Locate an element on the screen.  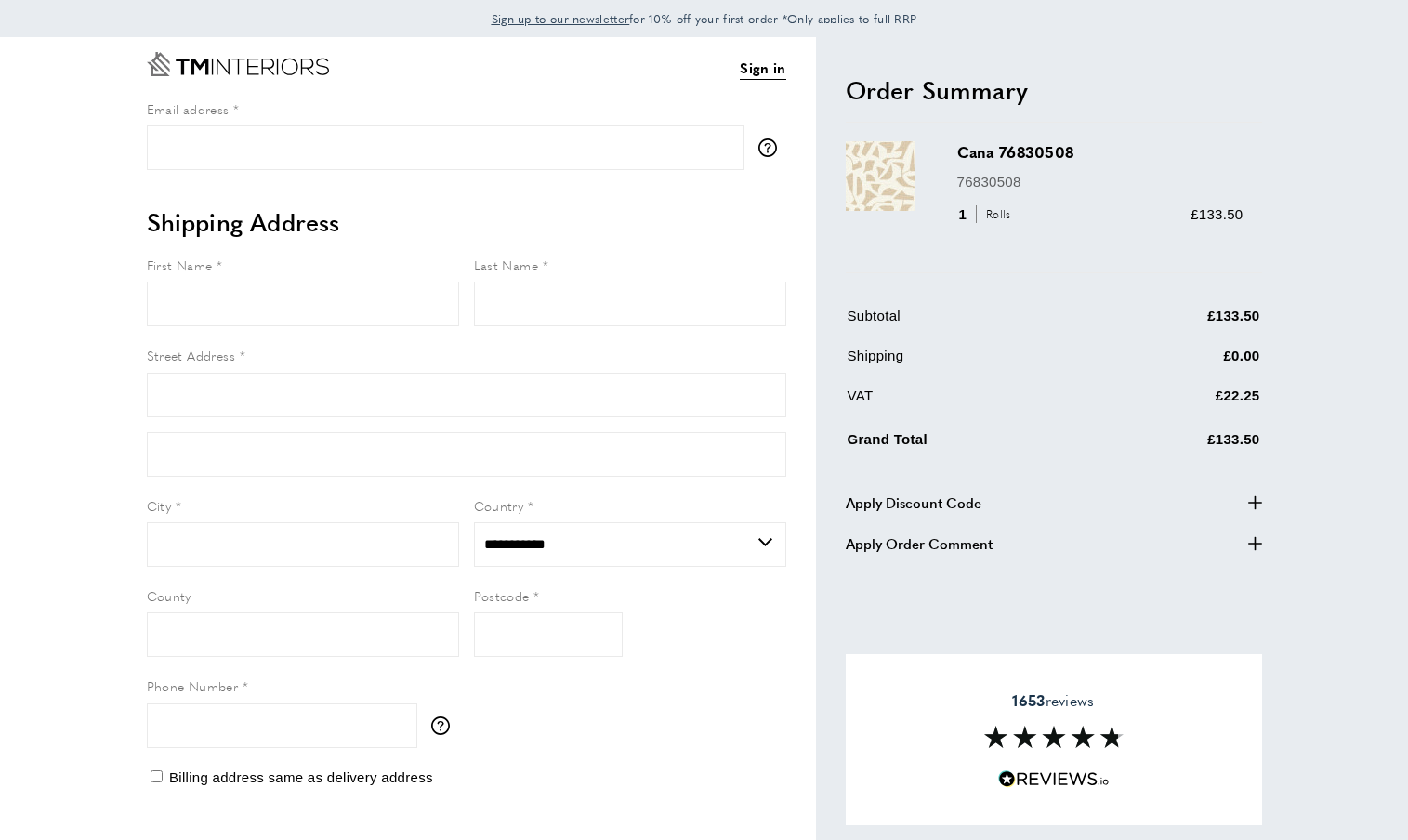
a: Sign in is located at coordinates (762, 68).